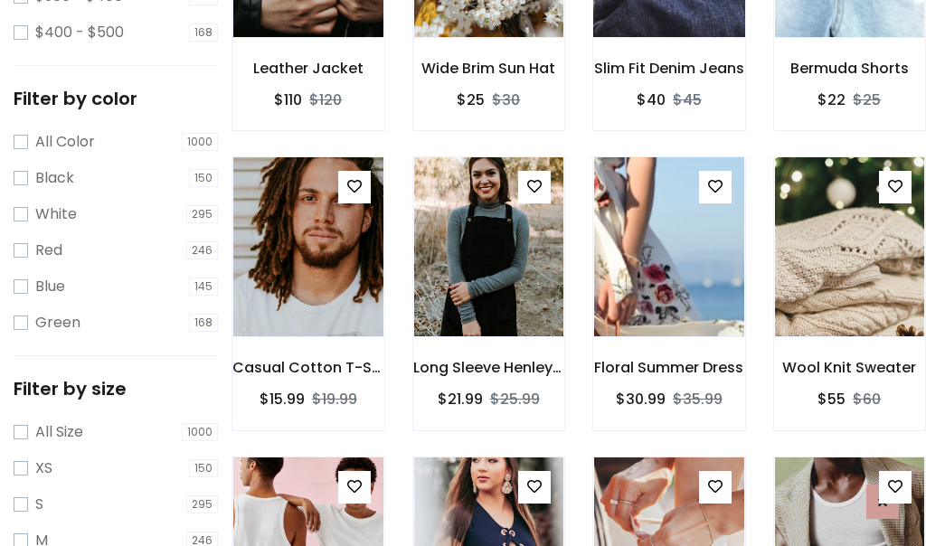  I want to click on h5: Filter by size, so click(116, 389).